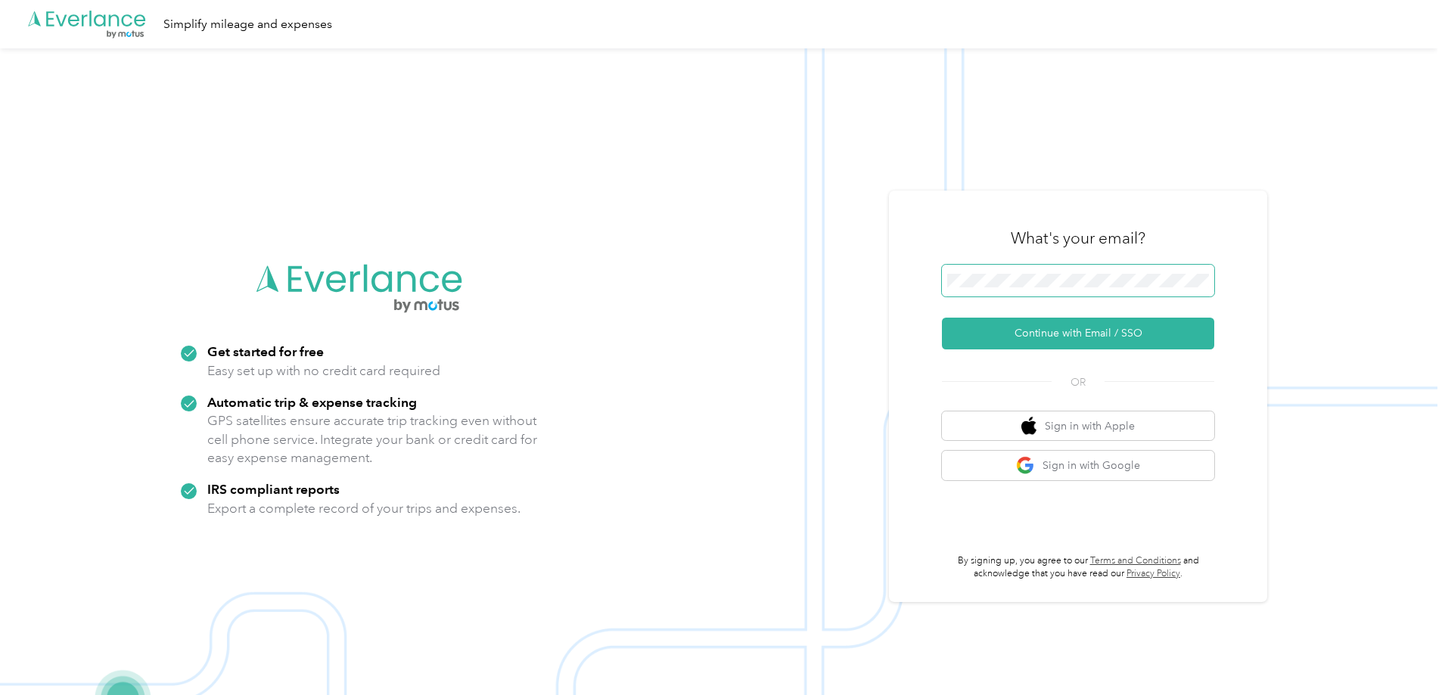 The width and height of the screenshot is (1445, 695). Describe the element at coordinates (1078, 382) in the screenshot. I see `span: OR` at that location.